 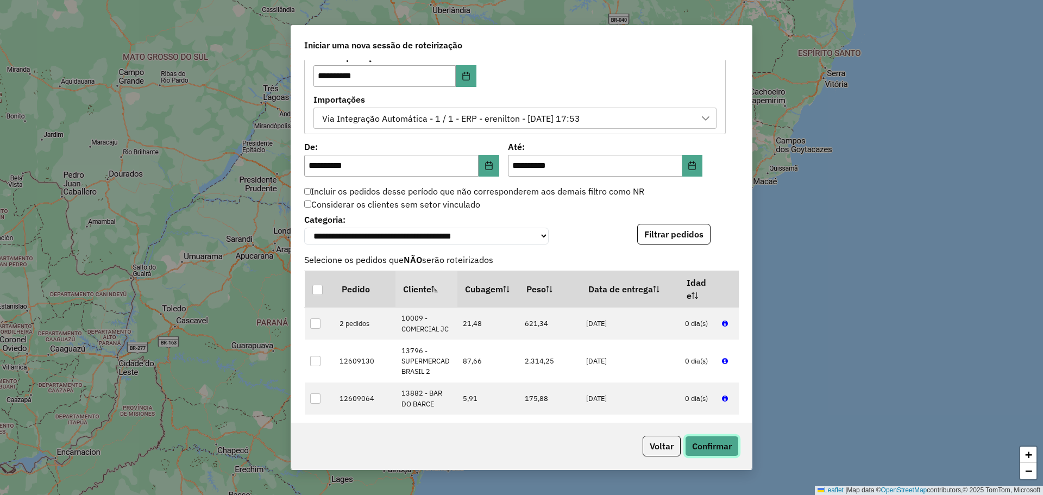 What do you see at coordinates (392, 204) in the screenshot?
I see `label: Considerar os clientes sem setor vinculado` at bounding box center [392, 204].